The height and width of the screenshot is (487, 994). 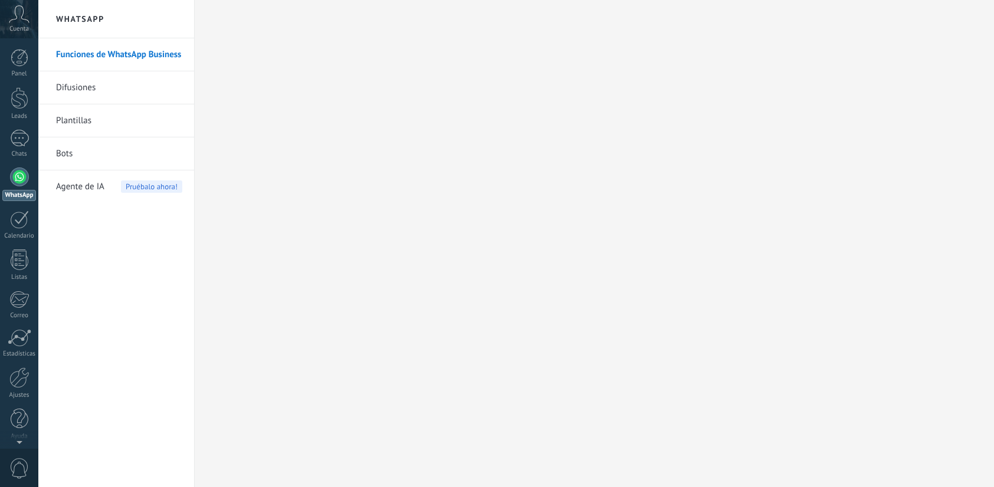 What do you see at coordinates (152, 186) in the screenshot?
I see `span: Pruébalo ahora!` at bounding box center [152, 186].